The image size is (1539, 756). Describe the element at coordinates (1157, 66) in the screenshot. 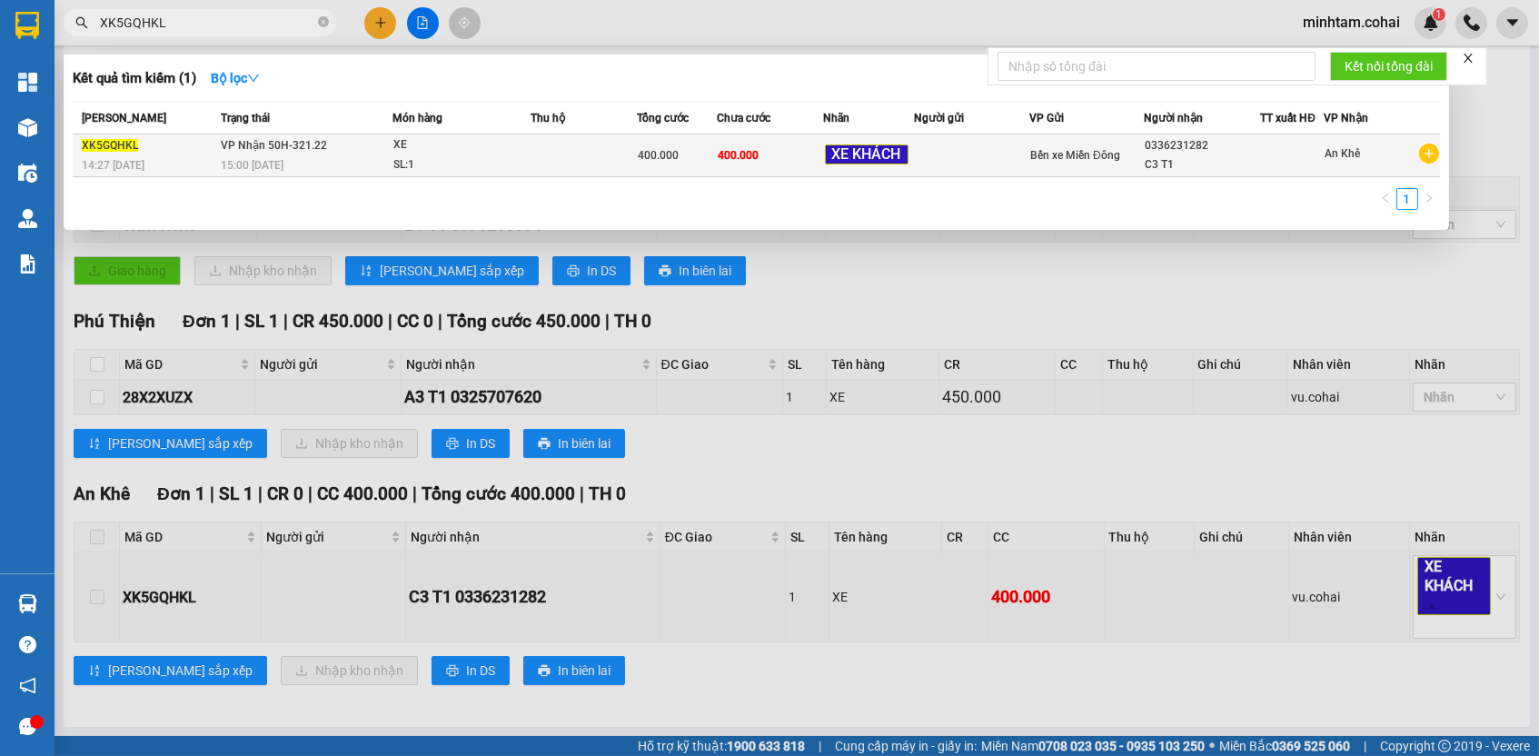

I see `input: Nhập số tổng đài` at that location.